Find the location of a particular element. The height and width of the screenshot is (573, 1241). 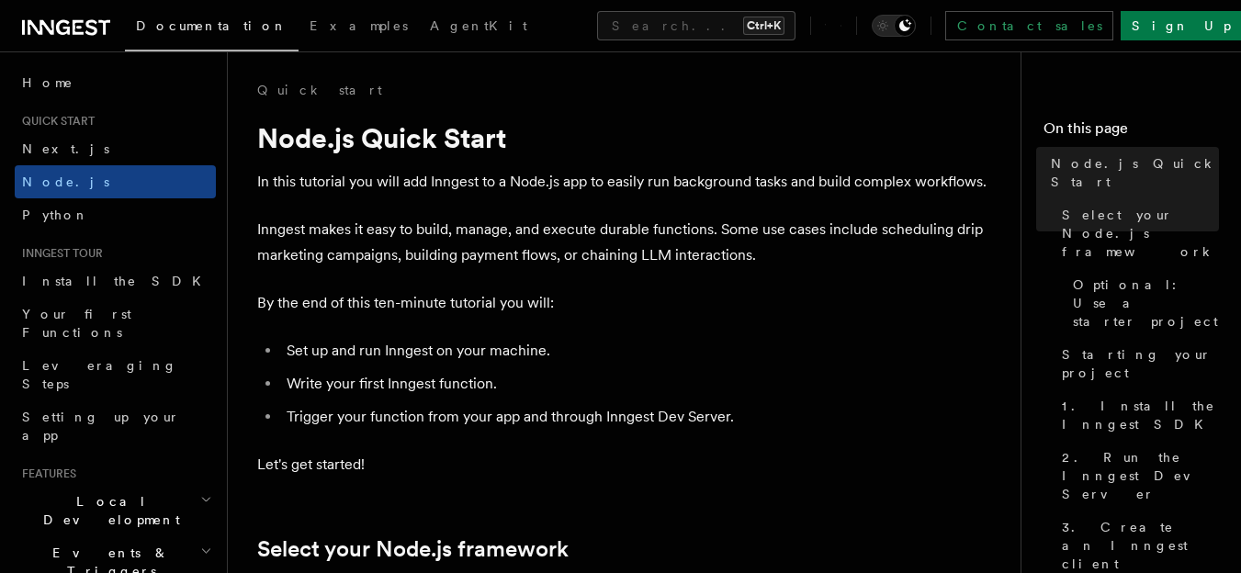

p: Inngest makes it easy to build, manage, and execute durable functions. Some use cases include sch... is located at coordinates (625, 243).